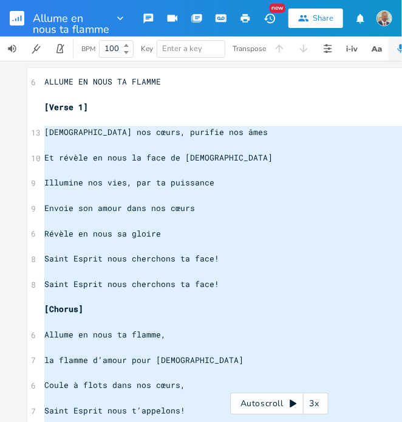 This screenshot has height=422, width=402. What do you see at coordinates (120, 208) in the screenshot?
I see `span: Envoie son amour dans nos cœurs` at bounding box center [120, 208].